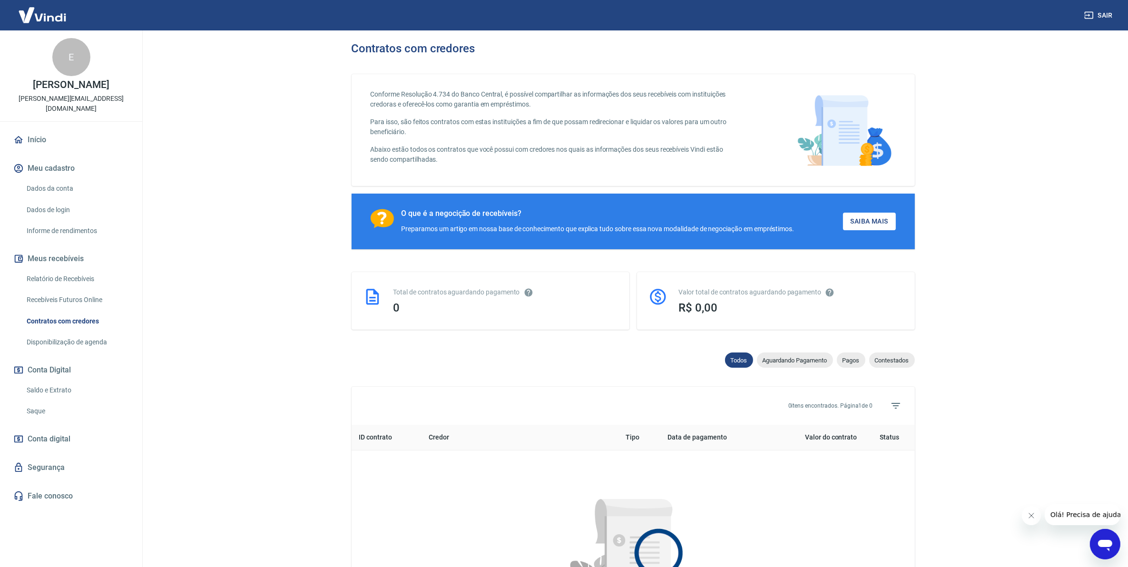  What do you see at coordinates (71, 496) in the screenshot?
I see `a: Fale conosco` at bounding box center [71, 496].